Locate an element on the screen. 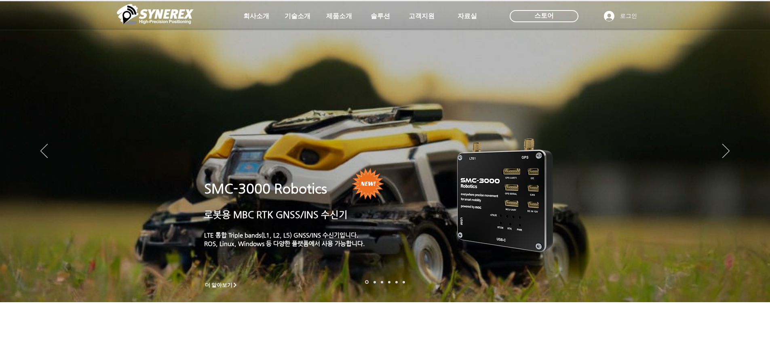  a: 로봇용 MBC RTK GNSS/INS 수신기 is located at coordinates (276, 215).